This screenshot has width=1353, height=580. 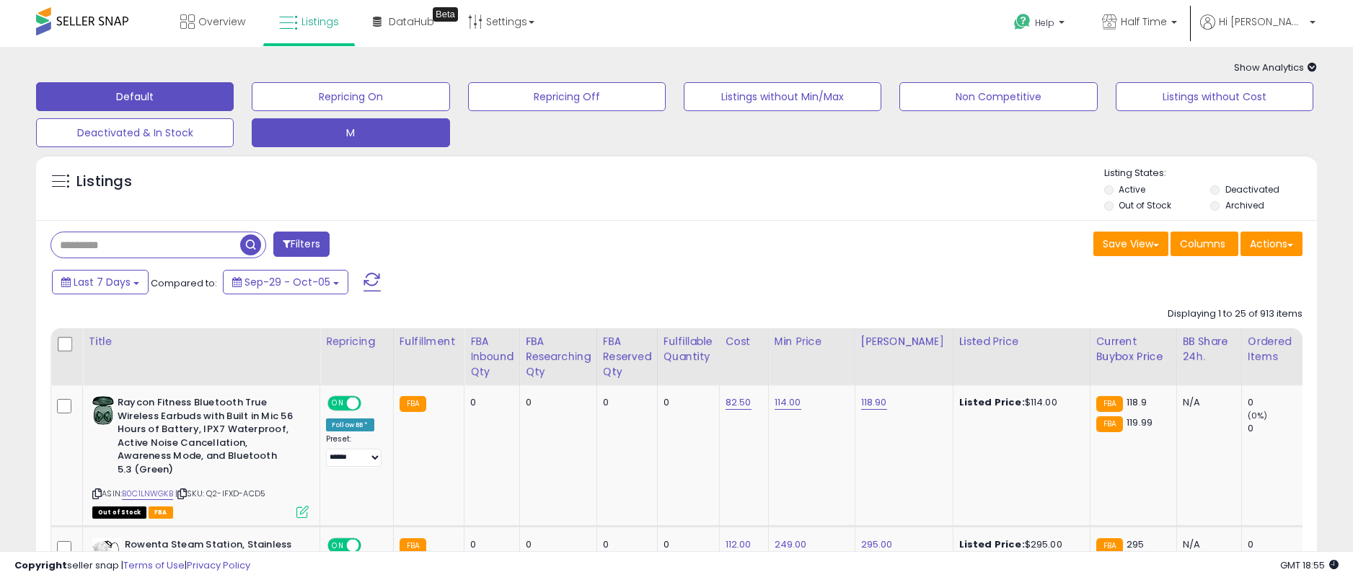 What do you see at coordinates (221, 22) in the screenshot?
I see `span: Overview` at bounding box center [221, 22].